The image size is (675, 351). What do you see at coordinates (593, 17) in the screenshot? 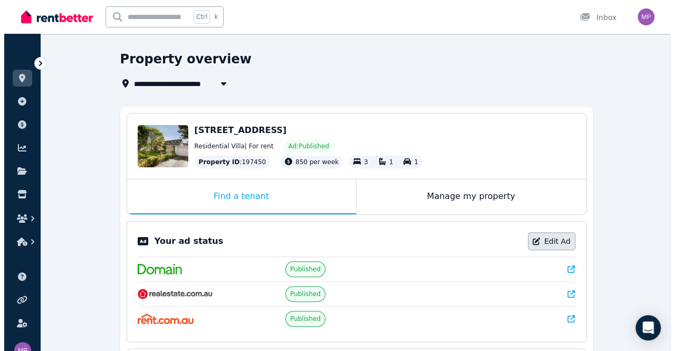
I see `div: Inbox` at bounding box center [593, 17].